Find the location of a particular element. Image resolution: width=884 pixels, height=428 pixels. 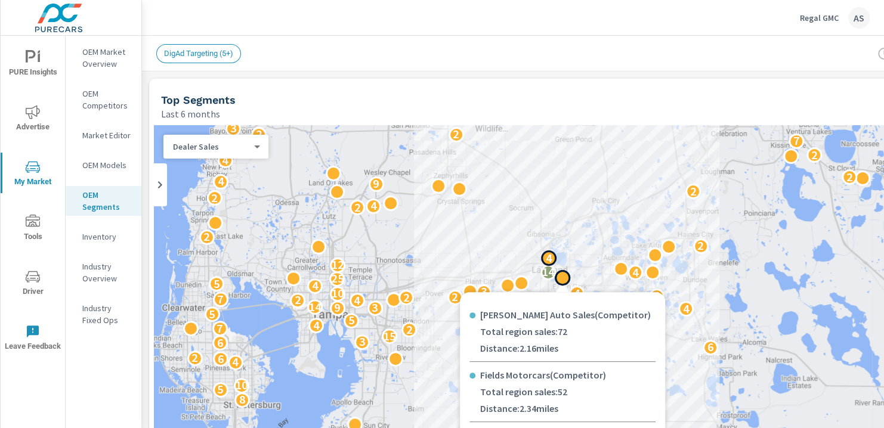

p: OEM Competitors is located at coordinates (107, 100).